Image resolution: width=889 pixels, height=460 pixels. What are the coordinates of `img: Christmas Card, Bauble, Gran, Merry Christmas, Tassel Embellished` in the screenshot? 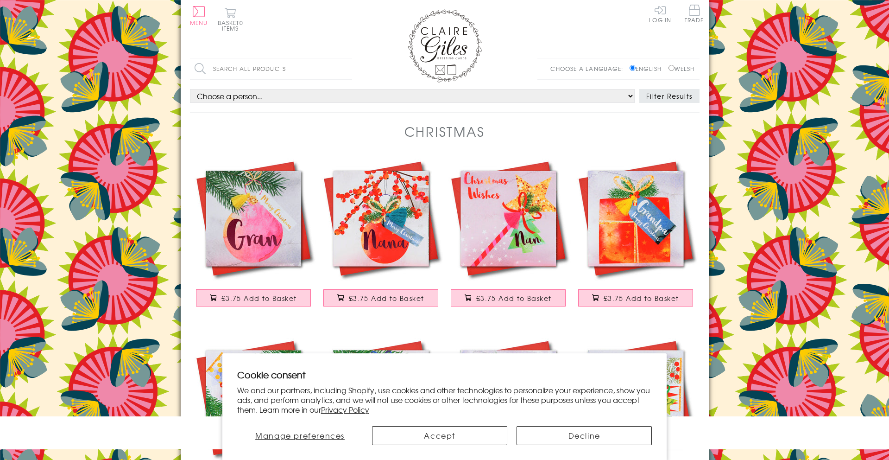 It's located at (253, 218).